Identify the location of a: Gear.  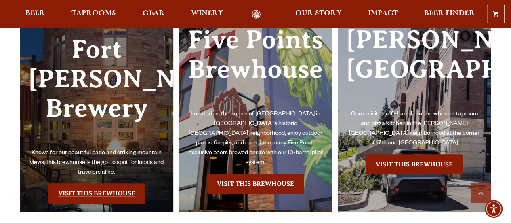
(153, 14).